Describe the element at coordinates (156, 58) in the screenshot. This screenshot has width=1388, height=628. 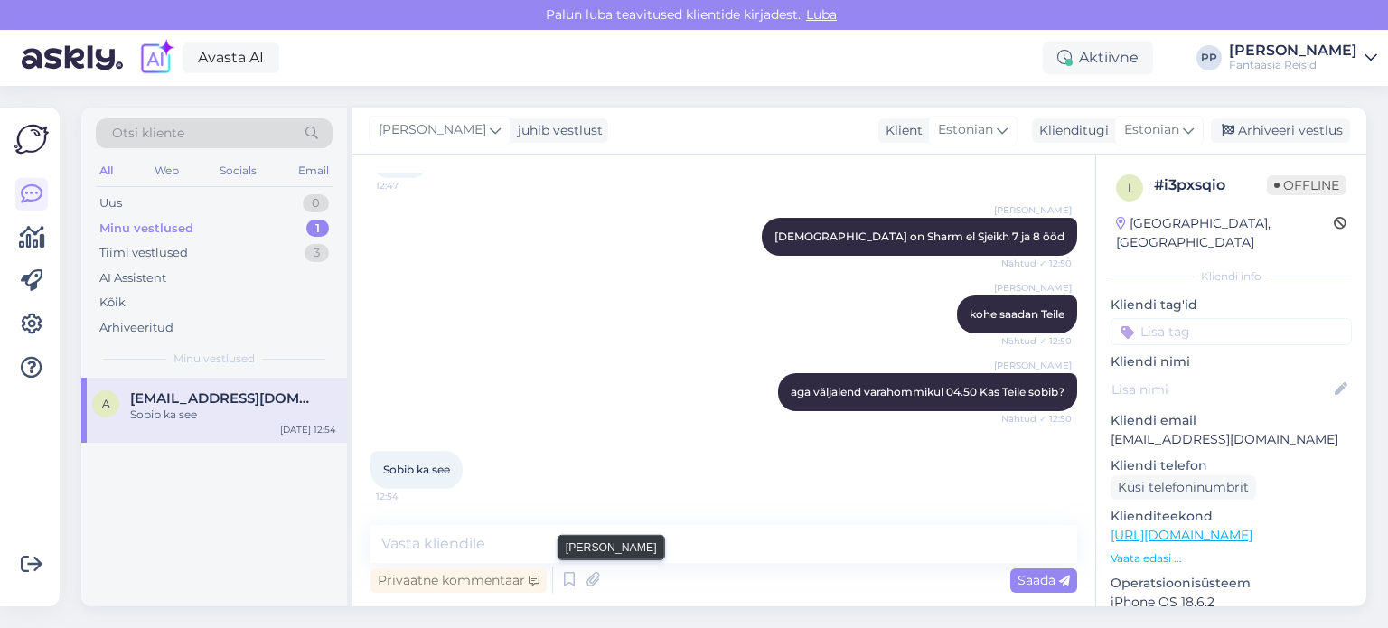
I see `img: explore-ai` at that location.